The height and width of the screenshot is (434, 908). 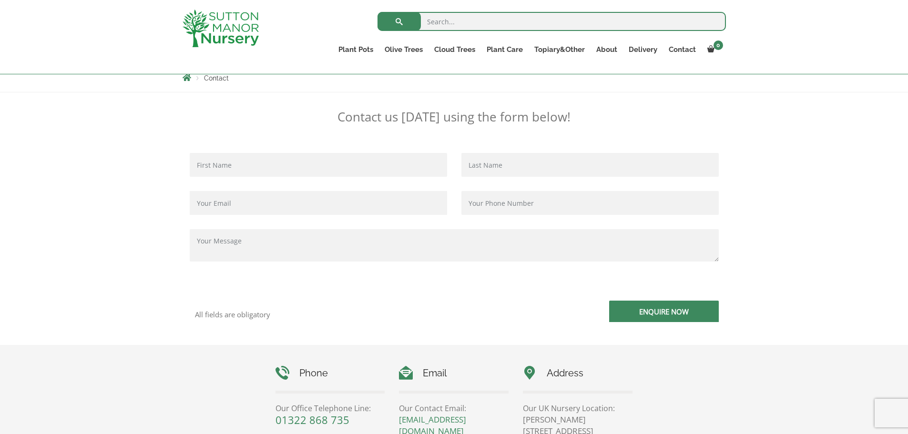 What do you see at coordinates (216, 78) in the screenshot?
I see `span: Contact` at bounding box center [216, 78].